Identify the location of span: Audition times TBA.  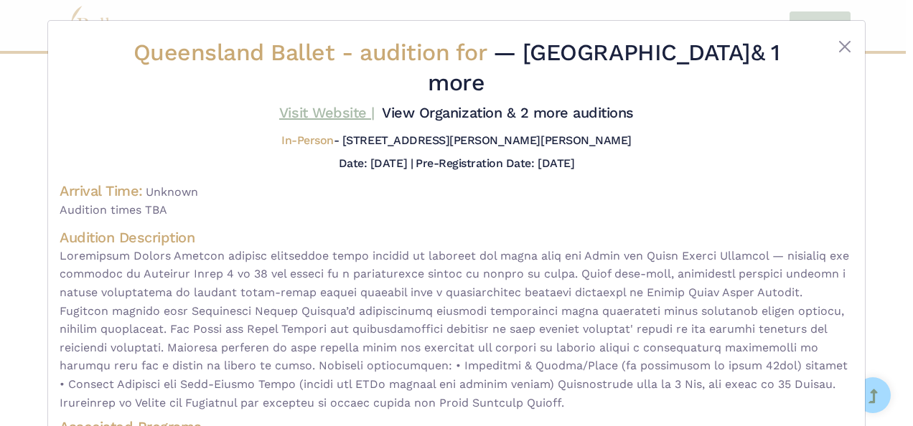
(457, 210).